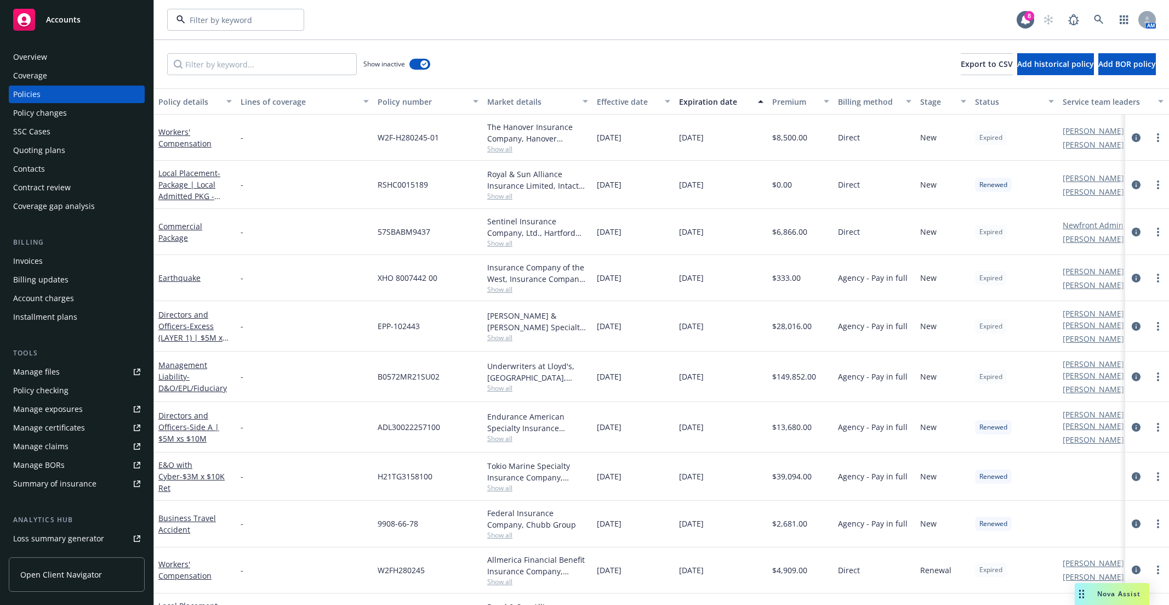  Describe the element at coordinates (41, 390) in the screenshot. I see `div: Policy checking` at that location.